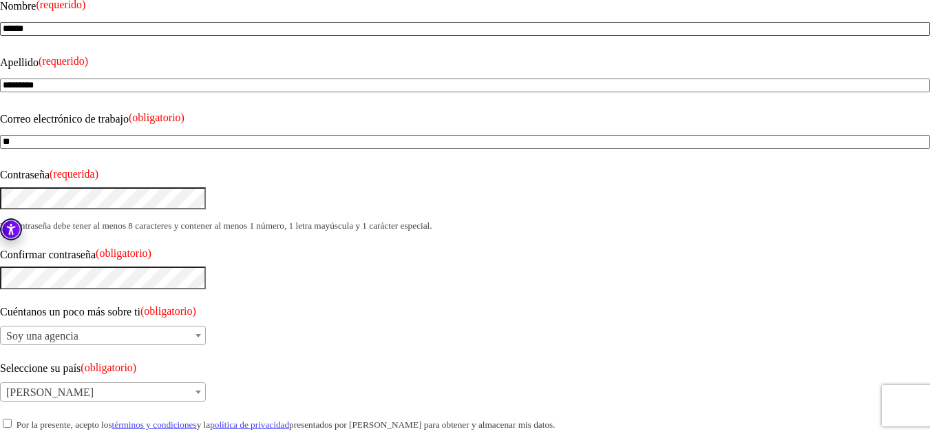 The height and width of the screenshot is (436, 930). I want to click on font: (requerido), so click(63, 61).